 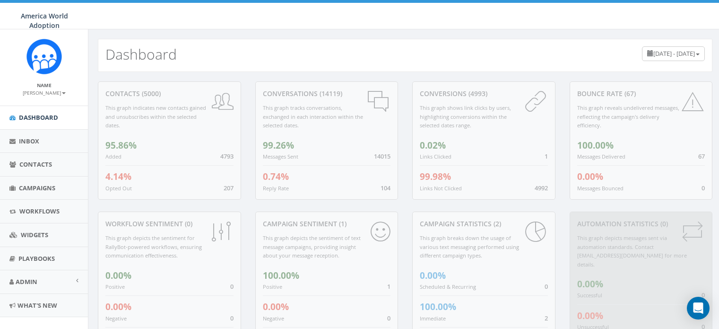 What do you see at coordinates (228, 188) in the screenshot?
I see `span: 207` at bounding box center [228, 188].